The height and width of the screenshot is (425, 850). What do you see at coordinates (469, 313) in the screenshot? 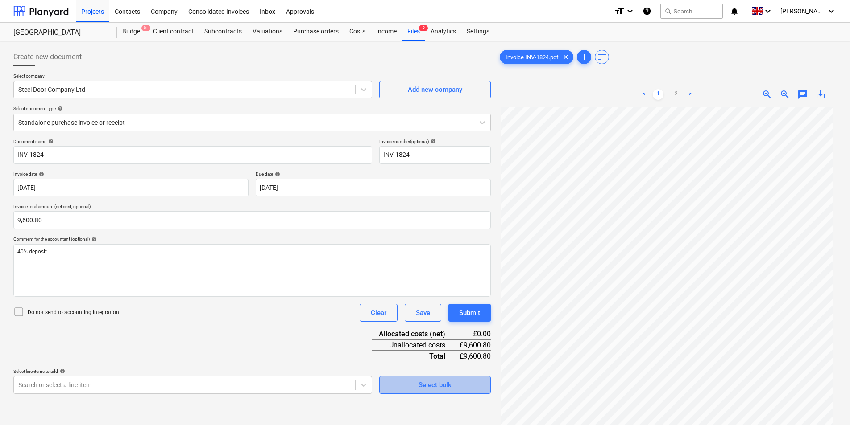
I see `button: Submit` at bounding box center [469, 313].